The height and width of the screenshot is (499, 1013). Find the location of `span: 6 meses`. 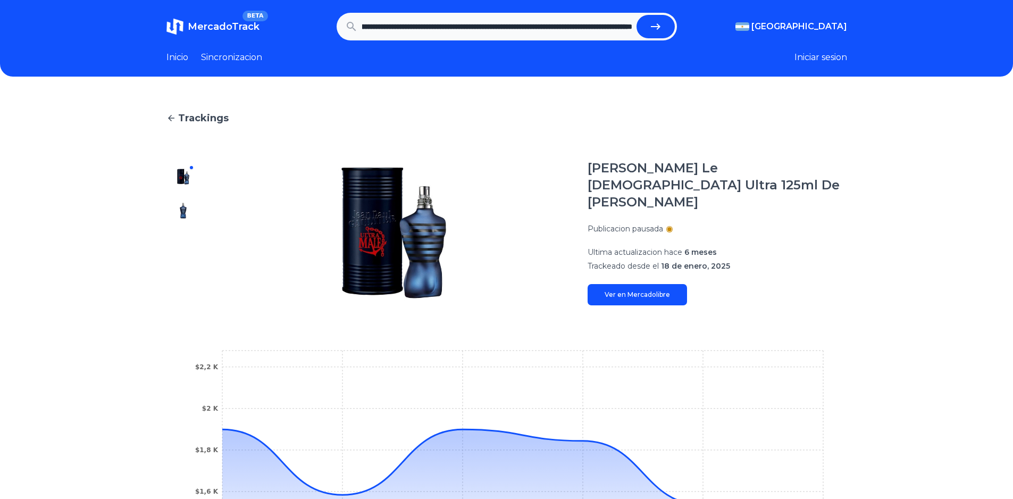

span: 6 meses is located at coordinates (700, 252).